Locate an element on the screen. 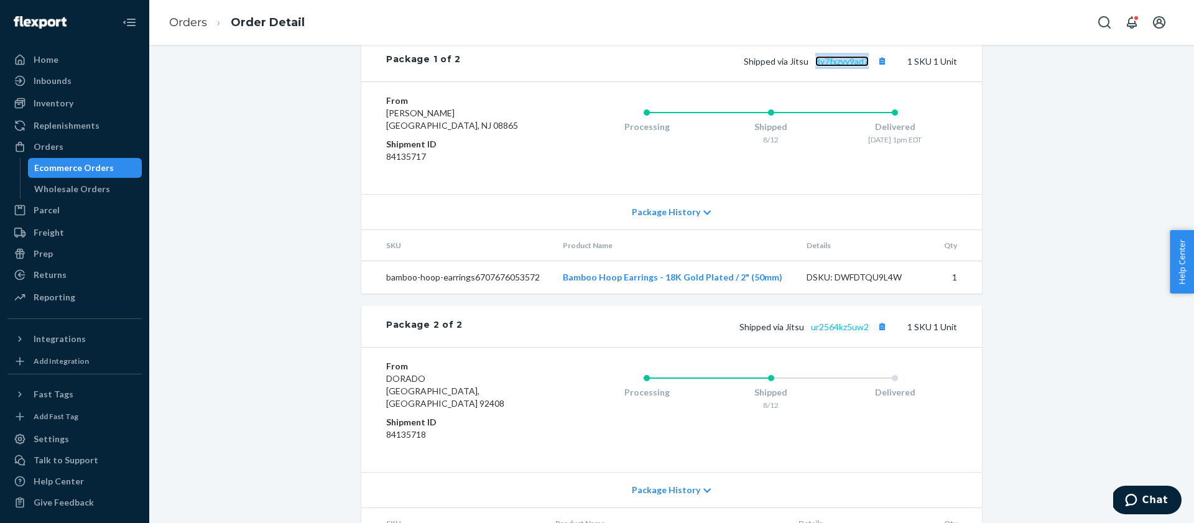  a: 3v7fxzvy9ad7 is located at coordinates (842, 61).